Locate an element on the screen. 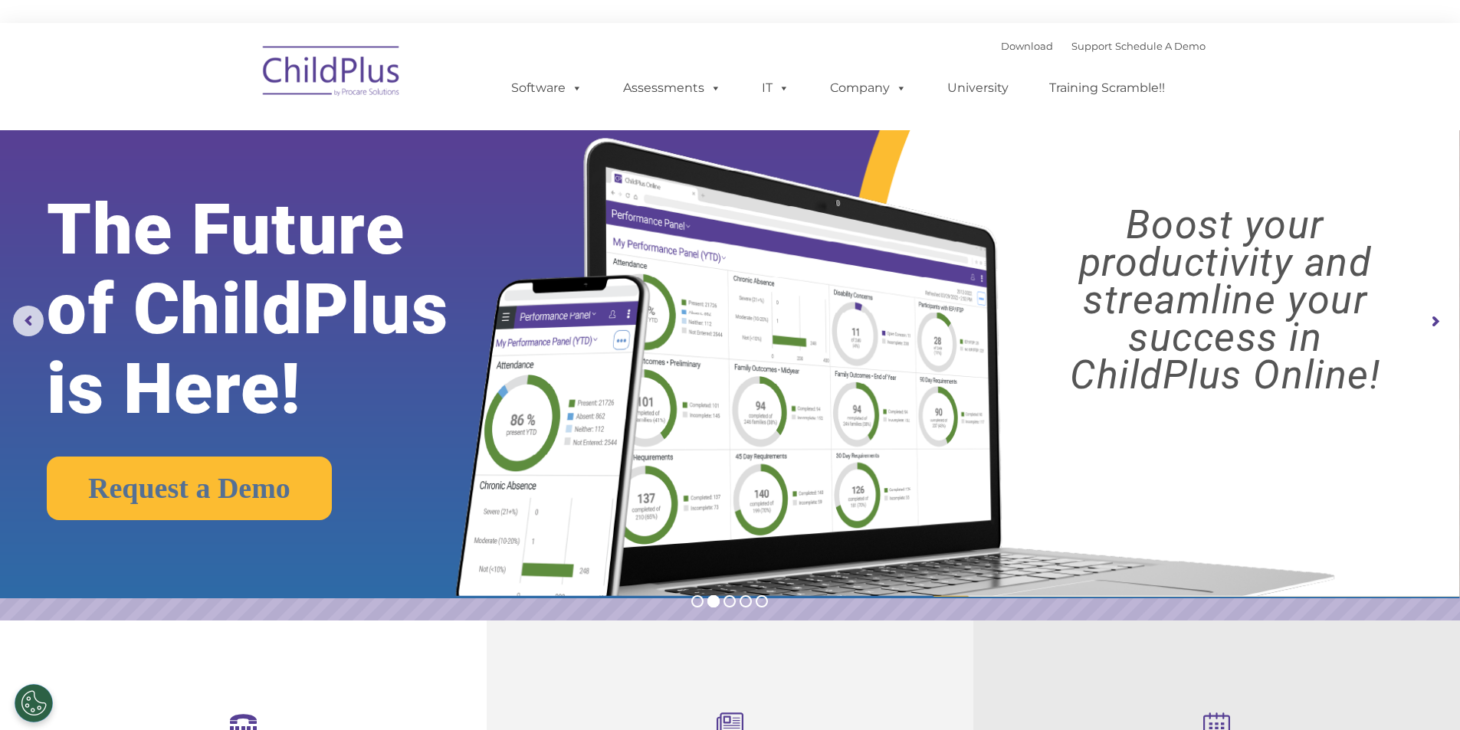  a: IT is located at coordinates (775, 88).